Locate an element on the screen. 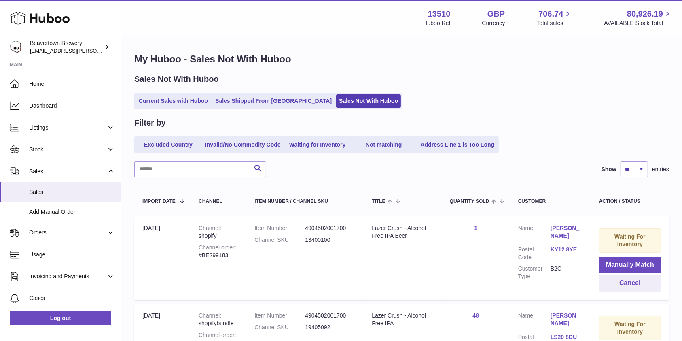 The height and width of the screenshot is (341, 682). div: #BE299183 is located at coordinates (218, 251).